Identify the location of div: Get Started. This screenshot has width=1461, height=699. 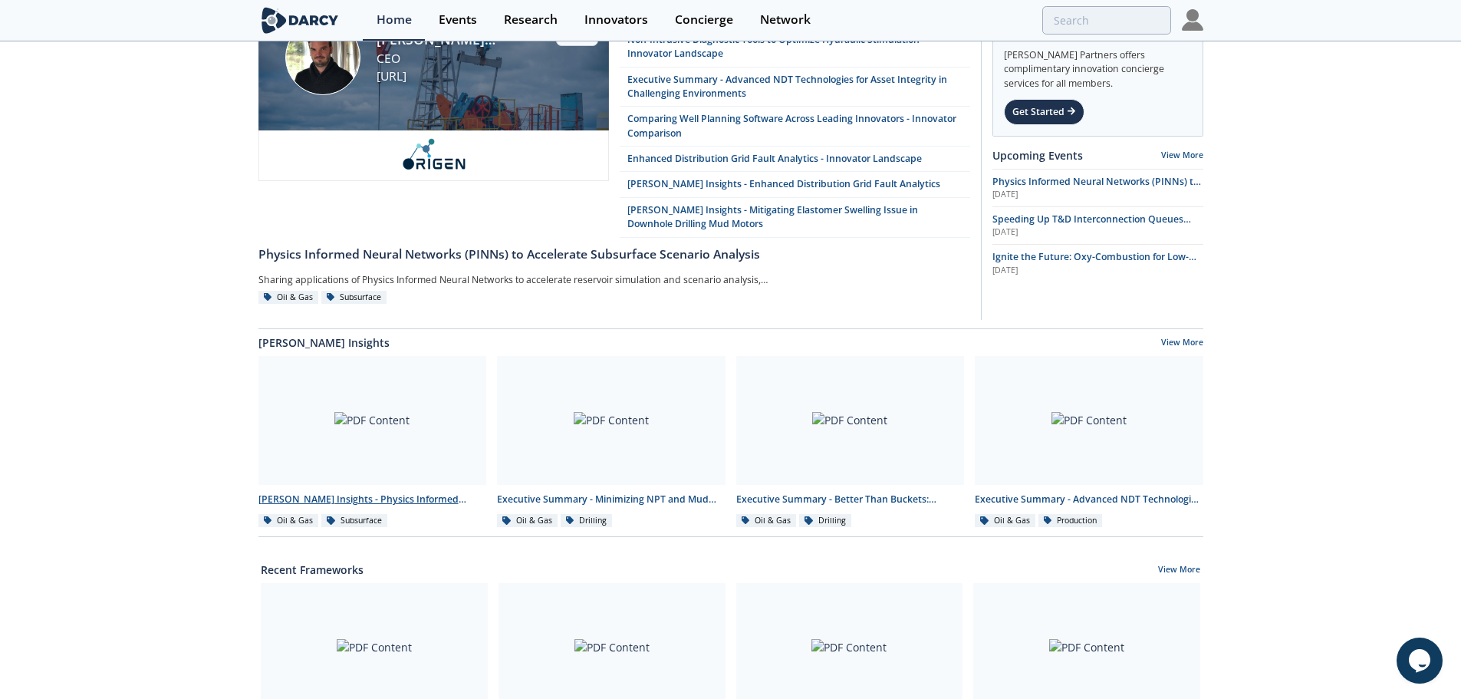
(1044, 112).